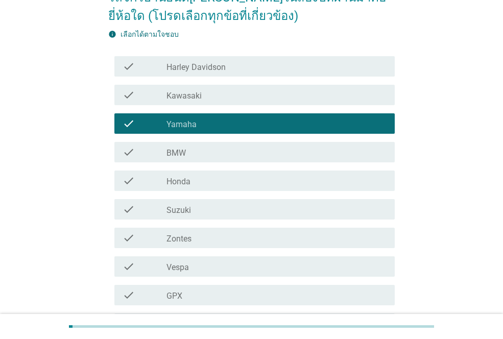  I want to click on label: Honda, so click(178, 182).